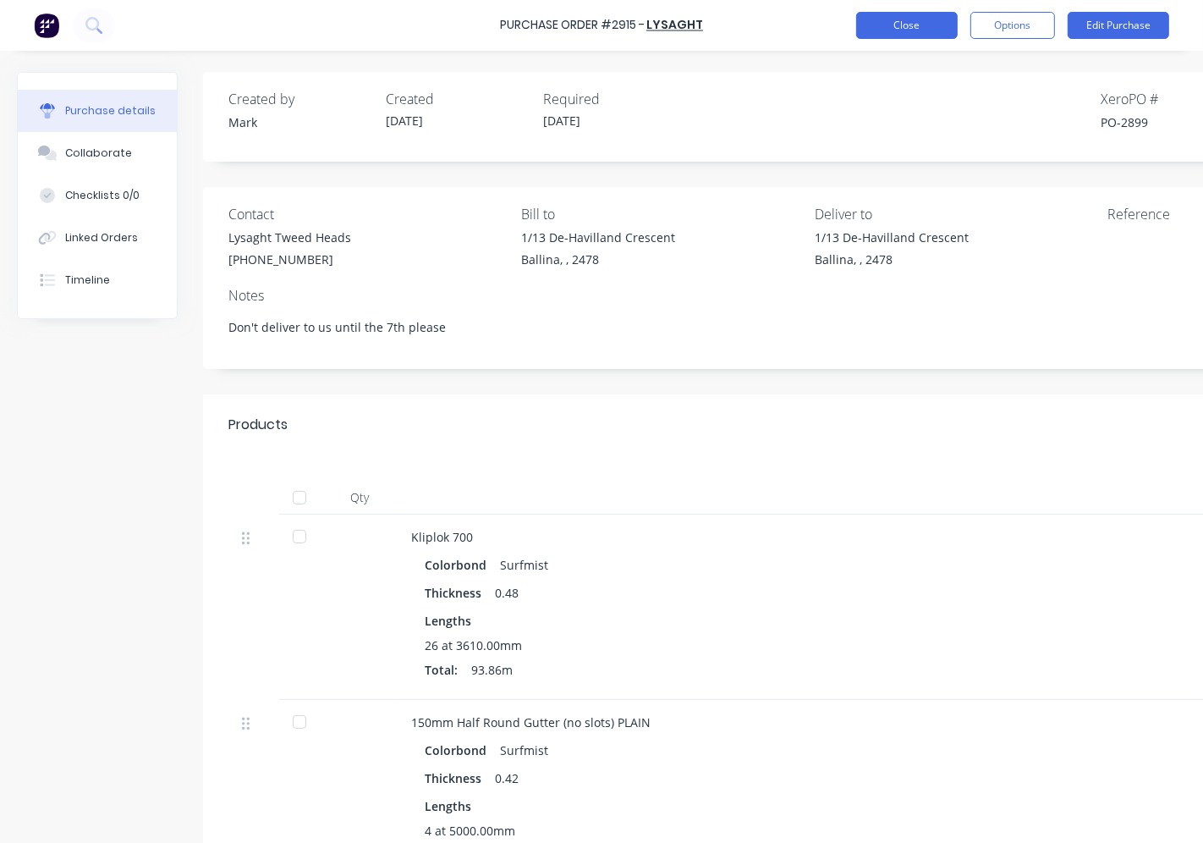 The width and height of the screenshot is (1203, 843). Describe the element at coordinates (470, 830) in the screenshot. I see `span: 4 at 5000.00mm` at that location.